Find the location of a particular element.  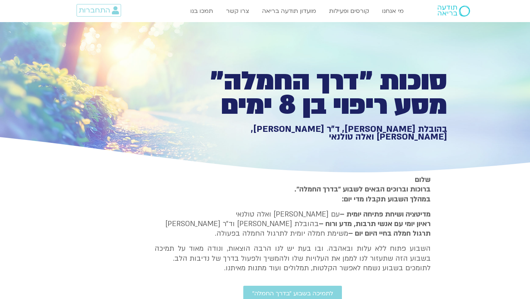

a: מי אנחנו is located at coordinates (393, 11).